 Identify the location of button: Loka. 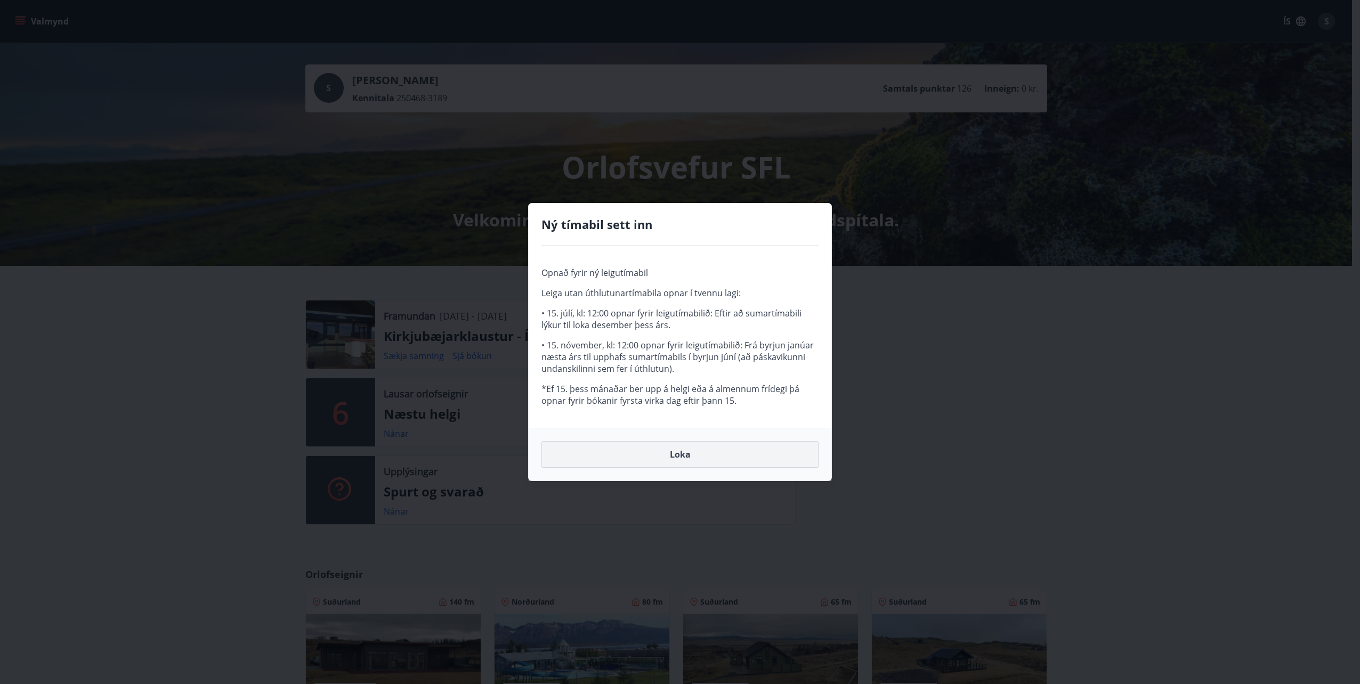
(680, 455).